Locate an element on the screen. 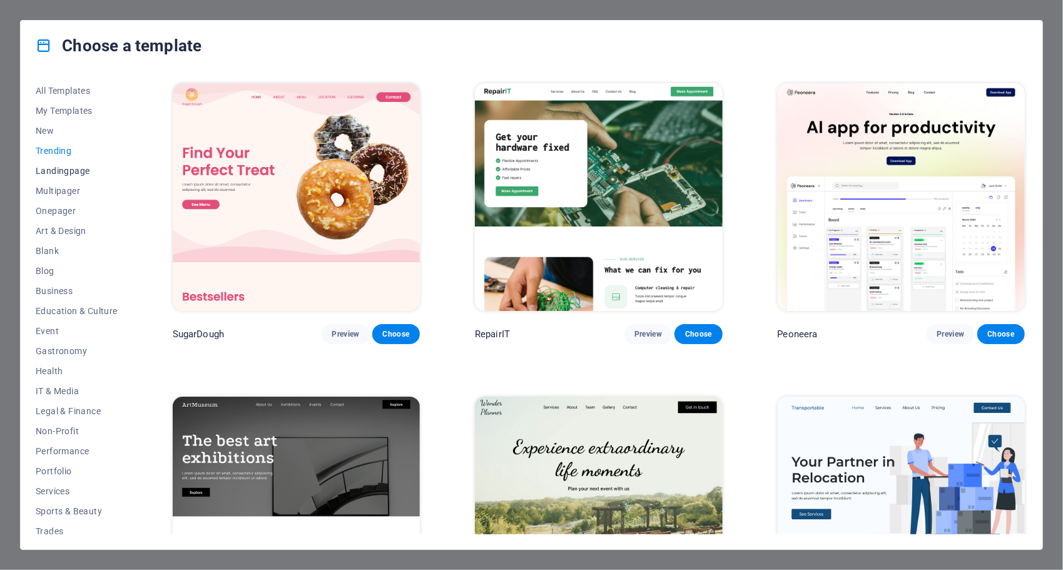 Image resolution: width=1063 pixels, height=570 pixels. span: Trending is located at coordinates (76, 151).